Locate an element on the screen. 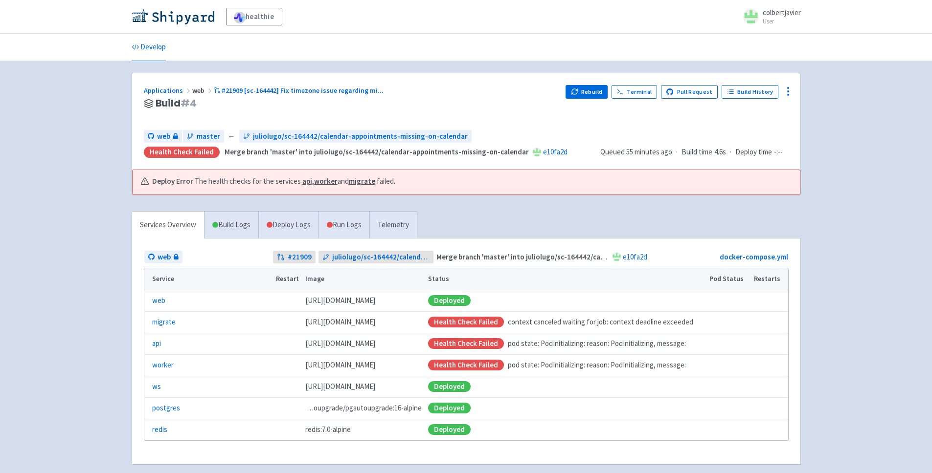 Image resolution: width=932 pixels, height=473 pixels. span: colbertjavier is located at coordinates (781, 12).